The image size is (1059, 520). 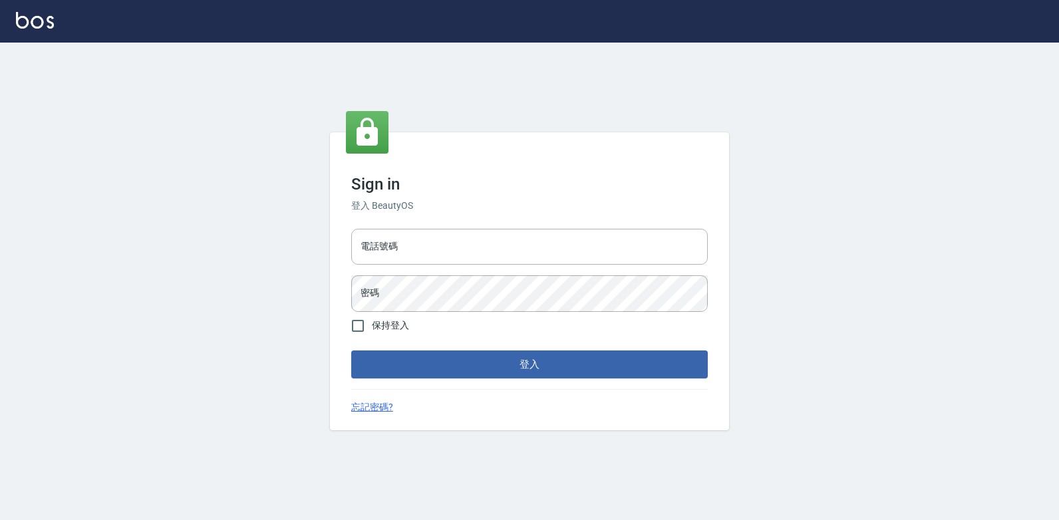 What do you see at coordinates (529, 364) in the screenshot?
I see `button: 登入` at bounding box center [529, 364].